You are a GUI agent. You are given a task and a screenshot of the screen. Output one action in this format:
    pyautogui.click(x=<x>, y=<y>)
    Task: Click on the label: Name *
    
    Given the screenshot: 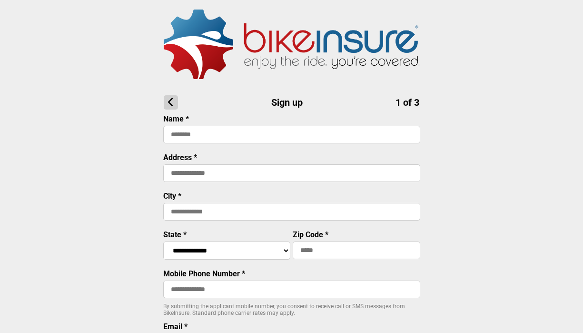 What is the action you would take?
    pyautogui.click(x=176, y=119)
    